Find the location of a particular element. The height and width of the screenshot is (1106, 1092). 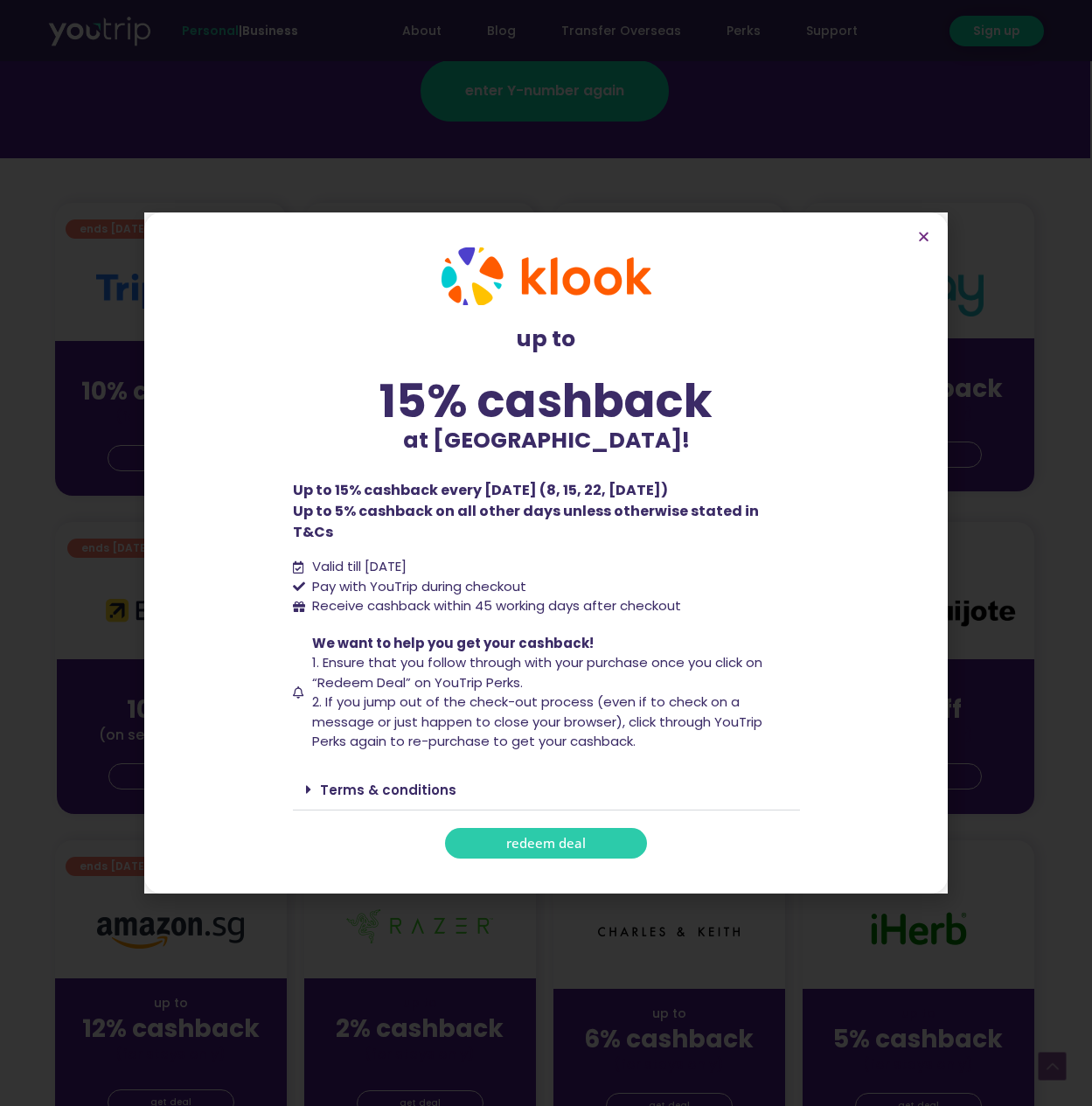

p: up to is located at coordinates (546, 339).